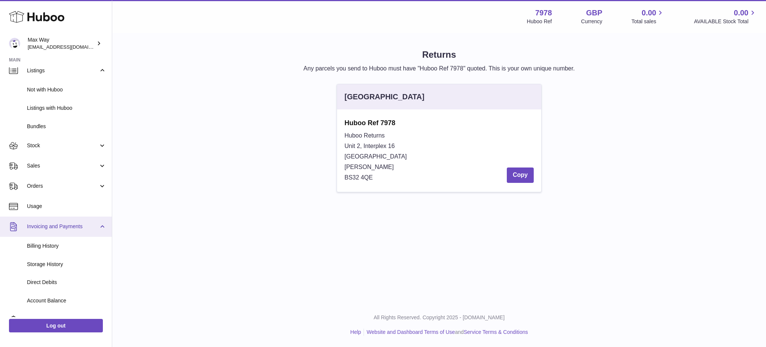 This screenshot has height=347, width=766. What do you see at coordinates (67, 126) in the screenshot?
I see `span: Bundles` at bounding box center [67, 126].